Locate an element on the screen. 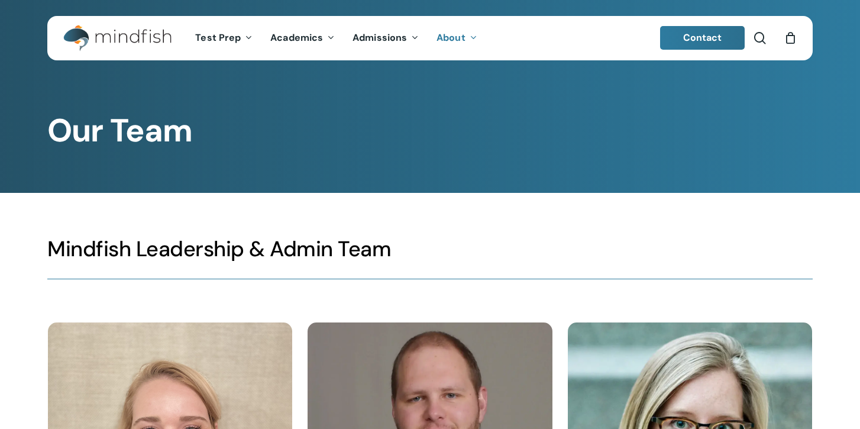  h3: Mindfish Leadership & Admin Team is located at coordinates (430, 249).